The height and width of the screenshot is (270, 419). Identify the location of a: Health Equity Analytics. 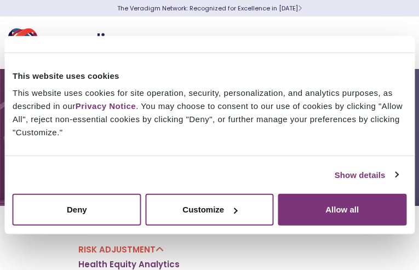
(129, 264).